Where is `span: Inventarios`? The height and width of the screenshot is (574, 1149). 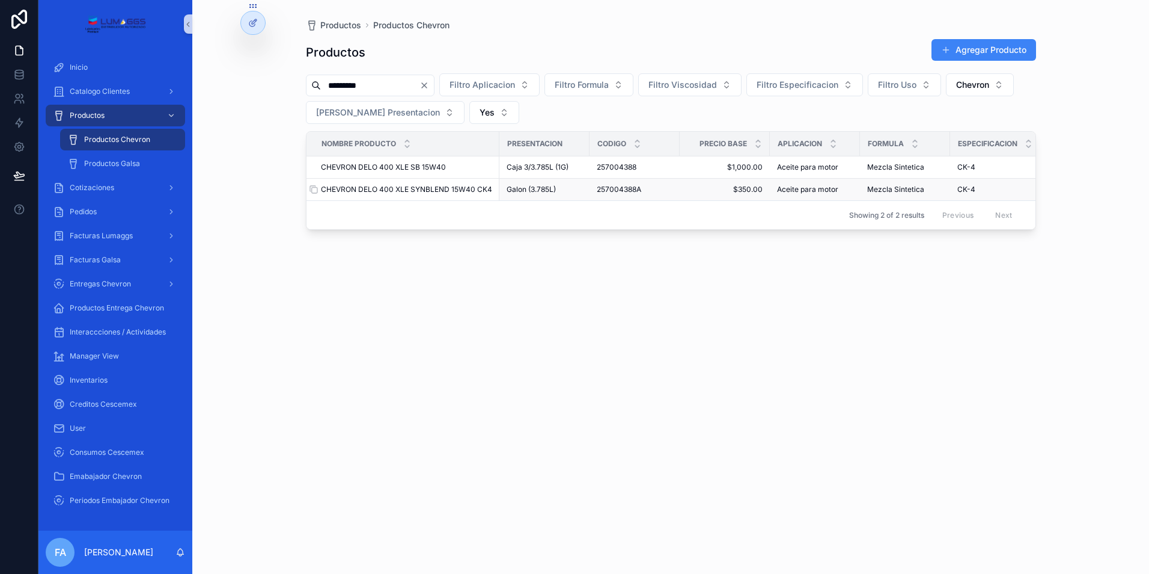 span: Inventarios is located at coordinates (88, 380).